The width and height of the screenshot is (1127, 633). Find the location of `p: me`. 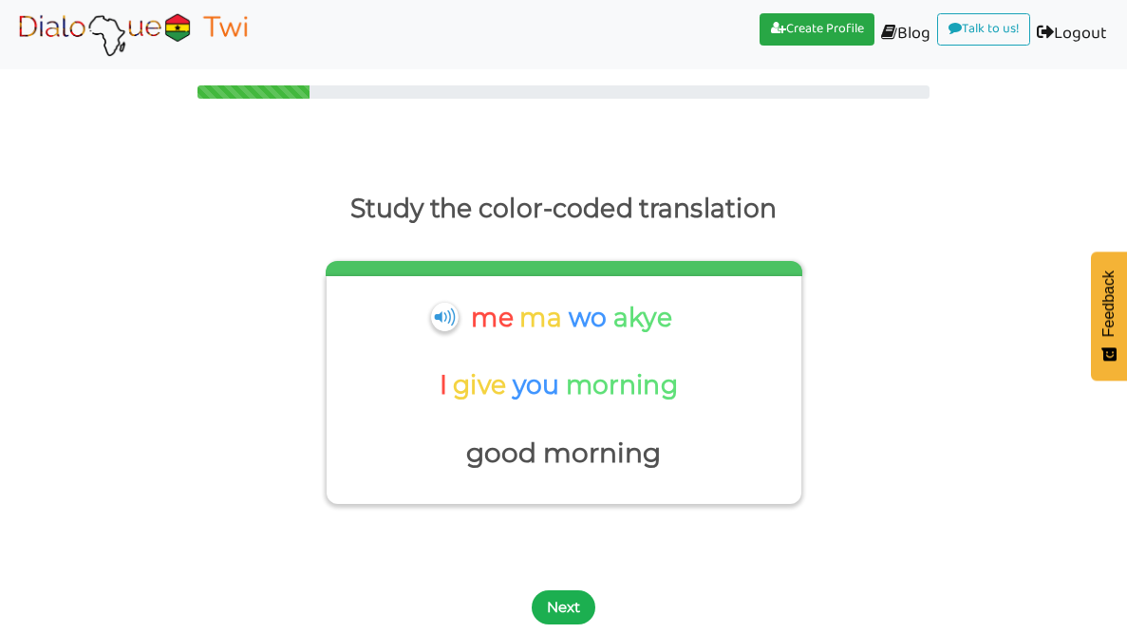

p: me is located at coordinates (495, 318).